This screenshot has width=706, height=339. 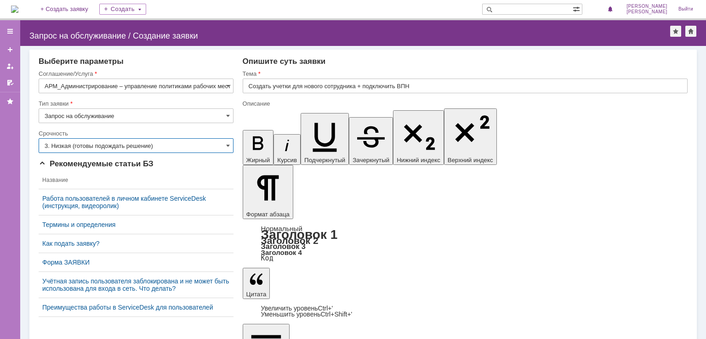 What do you see at coordinates (268, 192) in the screenshot?
I see `button: Формат абзаца` at bounding box center [268, 192].